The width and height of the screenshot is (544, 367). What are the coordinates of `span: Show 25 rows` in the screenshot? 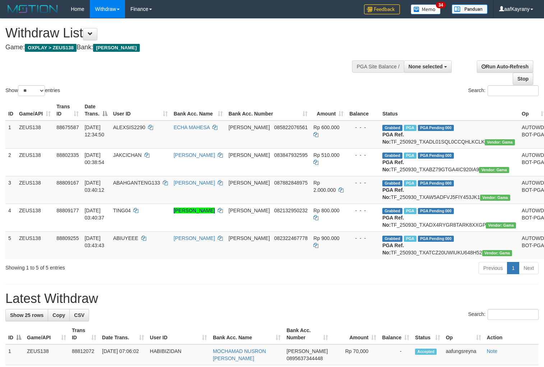 It's located at (27, 315).